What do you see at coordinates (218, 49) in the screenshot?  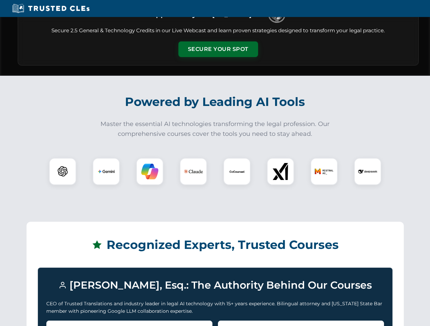 I see `button: Secure Your Spot` at bounding box center [218, 49].